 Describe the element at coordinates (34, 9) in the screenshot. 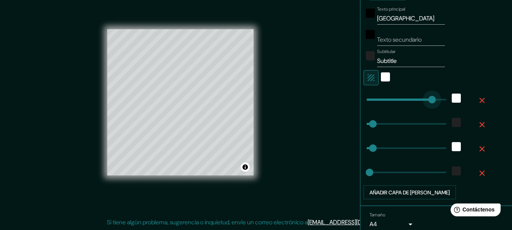

I see `font: Contáctenos` at that location.